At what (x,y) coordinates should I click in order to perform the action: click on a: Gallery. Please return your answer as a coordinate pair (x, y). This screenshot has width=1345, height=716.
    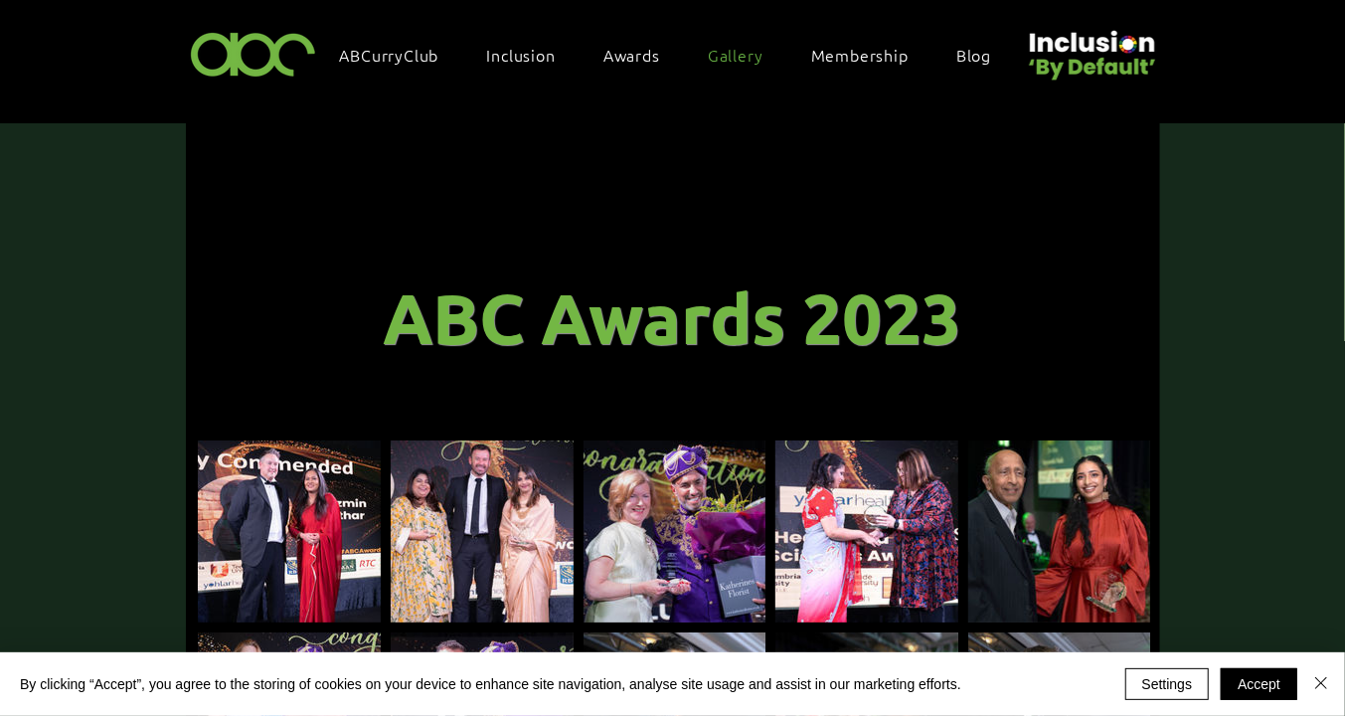
    Looking at the image, I should click on (746, 55).